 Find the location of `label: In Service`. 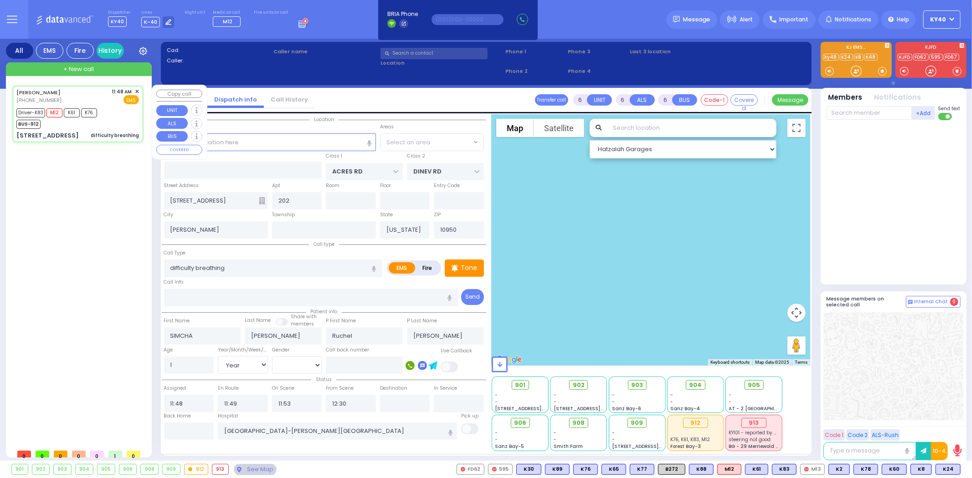

label: In Service is located at coordinates (445, 389).